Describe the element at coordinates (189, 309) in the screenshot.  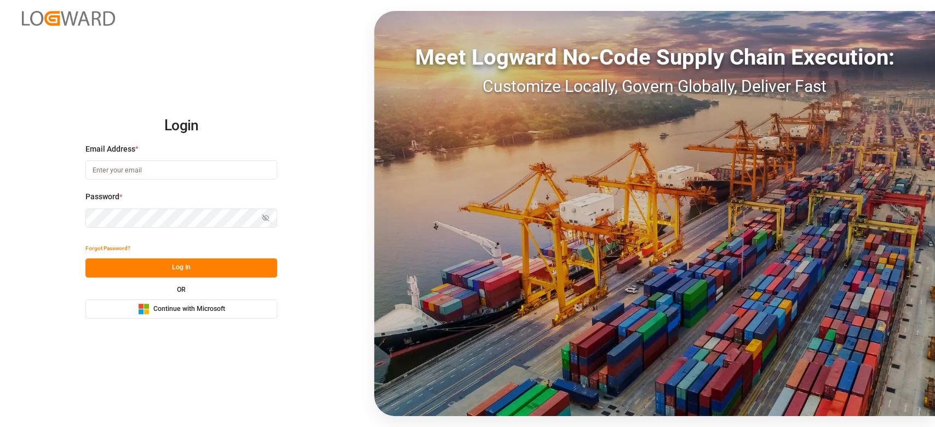
I see `span: Continue with Microsoft` at that location.